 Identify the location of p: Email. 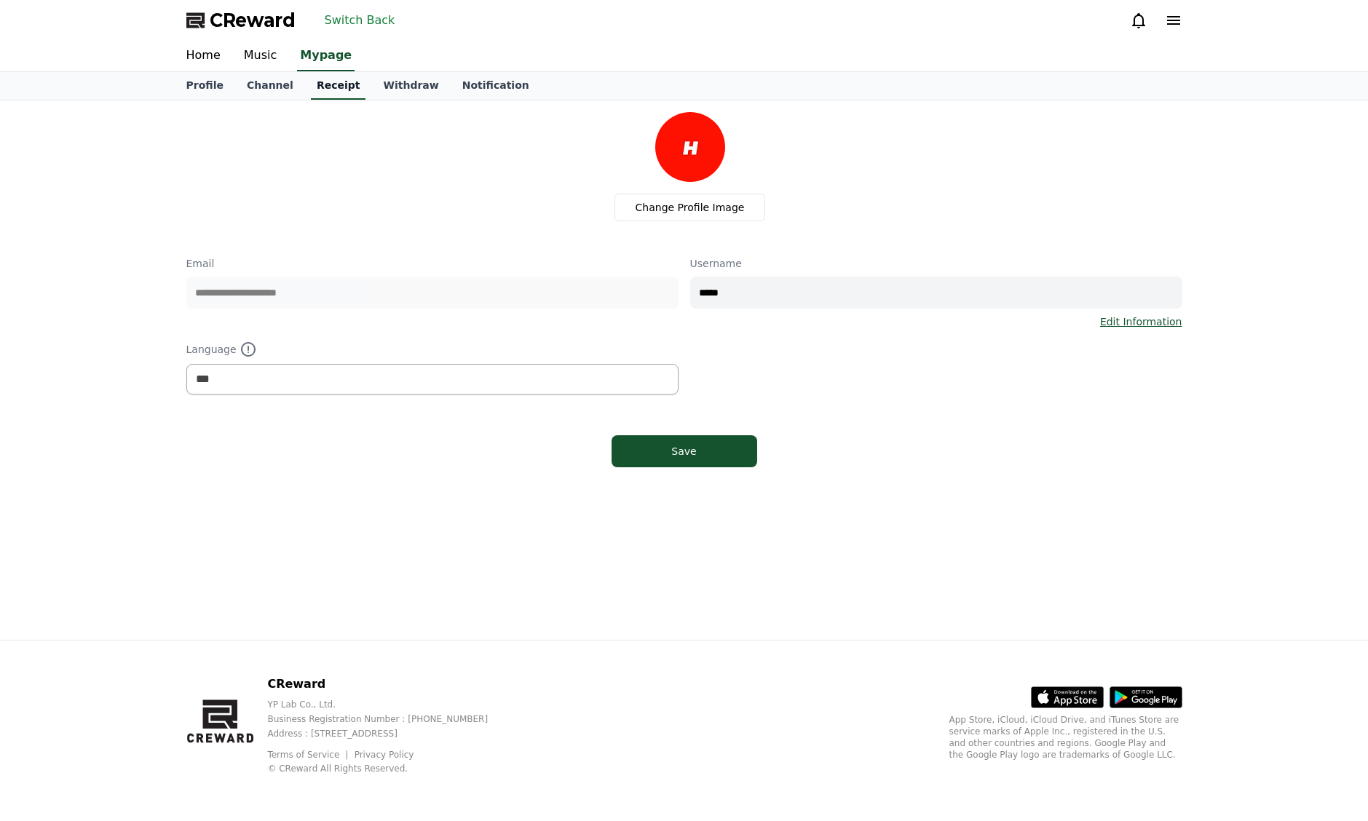
(433, 264).